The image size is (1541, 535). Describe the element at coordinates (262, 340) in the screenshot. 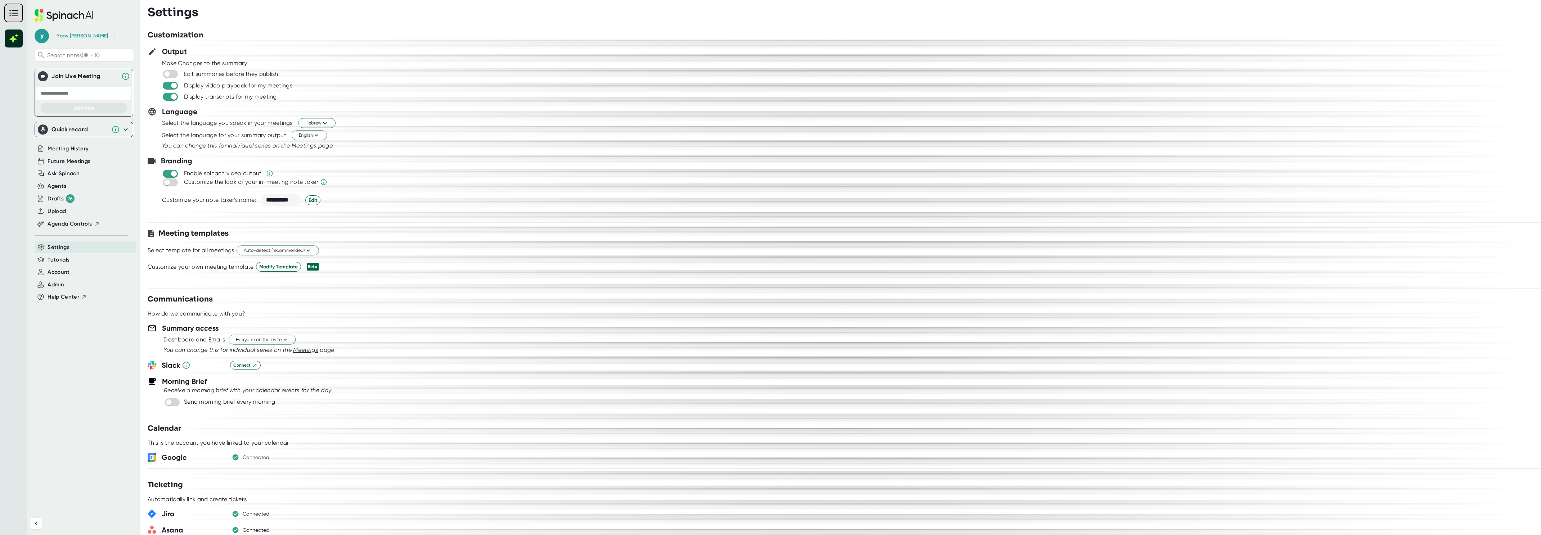

I see `span: Everyone on the invite` at that location.